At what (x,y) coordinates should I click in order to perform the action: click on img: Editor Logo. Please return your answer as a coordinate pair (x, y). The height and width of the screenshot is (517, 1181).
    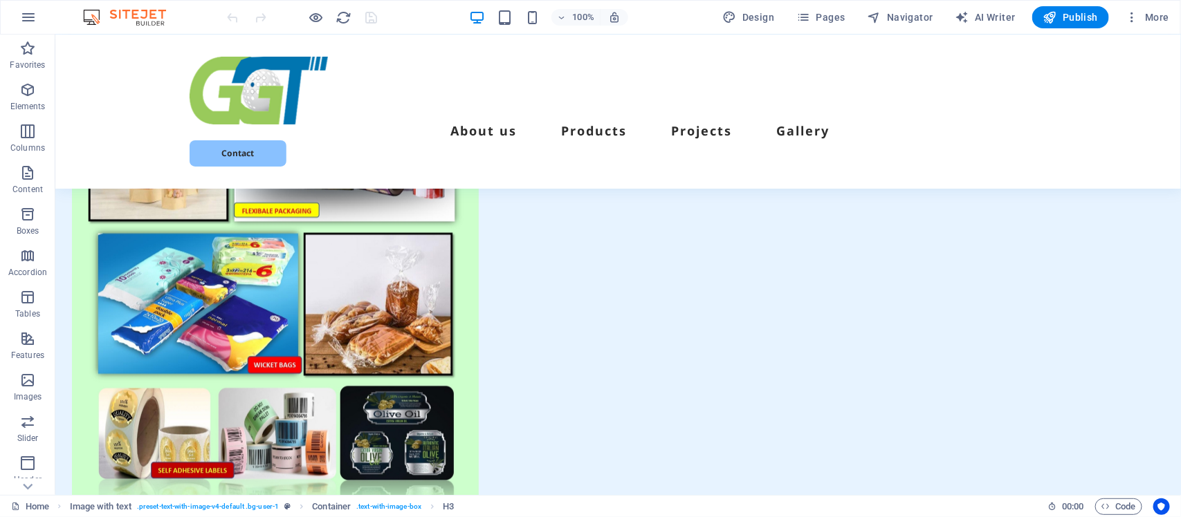
    Looking at the image, I should click on (131, 17).